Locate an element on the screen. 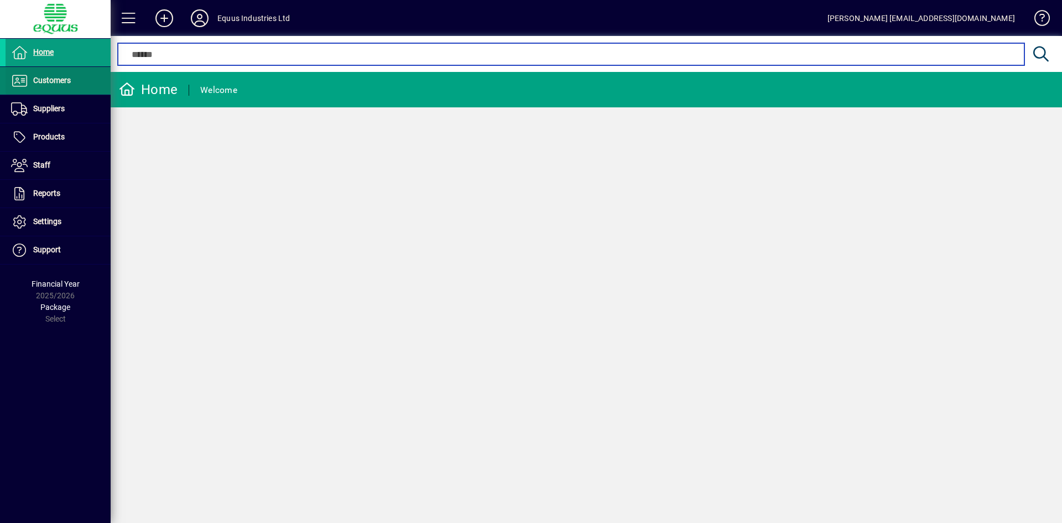  a: Products is located at coordinates (58, 137).